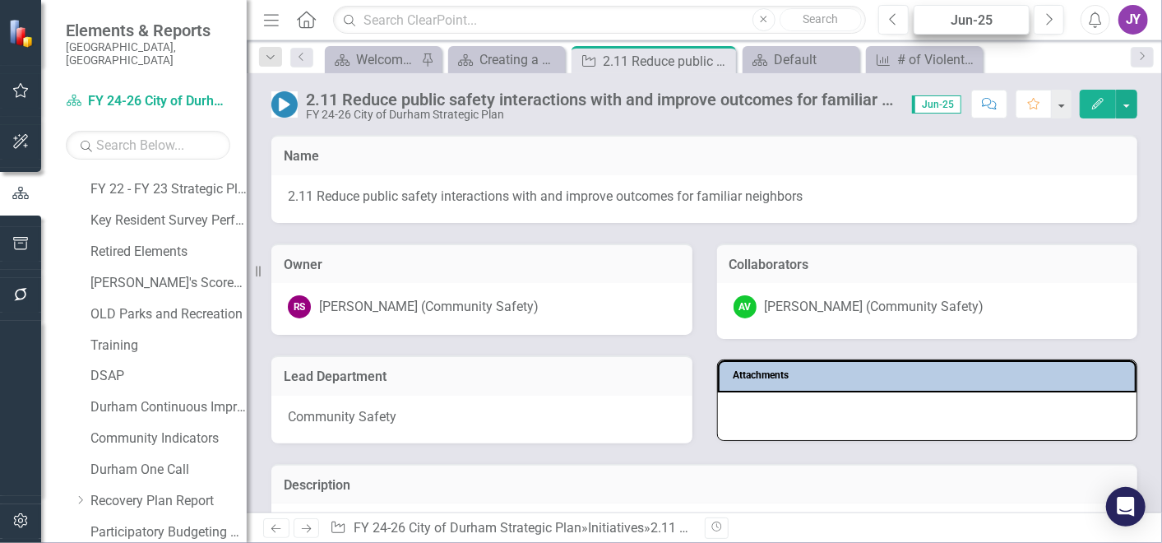  I want to click on span: 2.11 Reduce public safety interactions with and improve outcomes for familiar neighbors, so click(704, 197).